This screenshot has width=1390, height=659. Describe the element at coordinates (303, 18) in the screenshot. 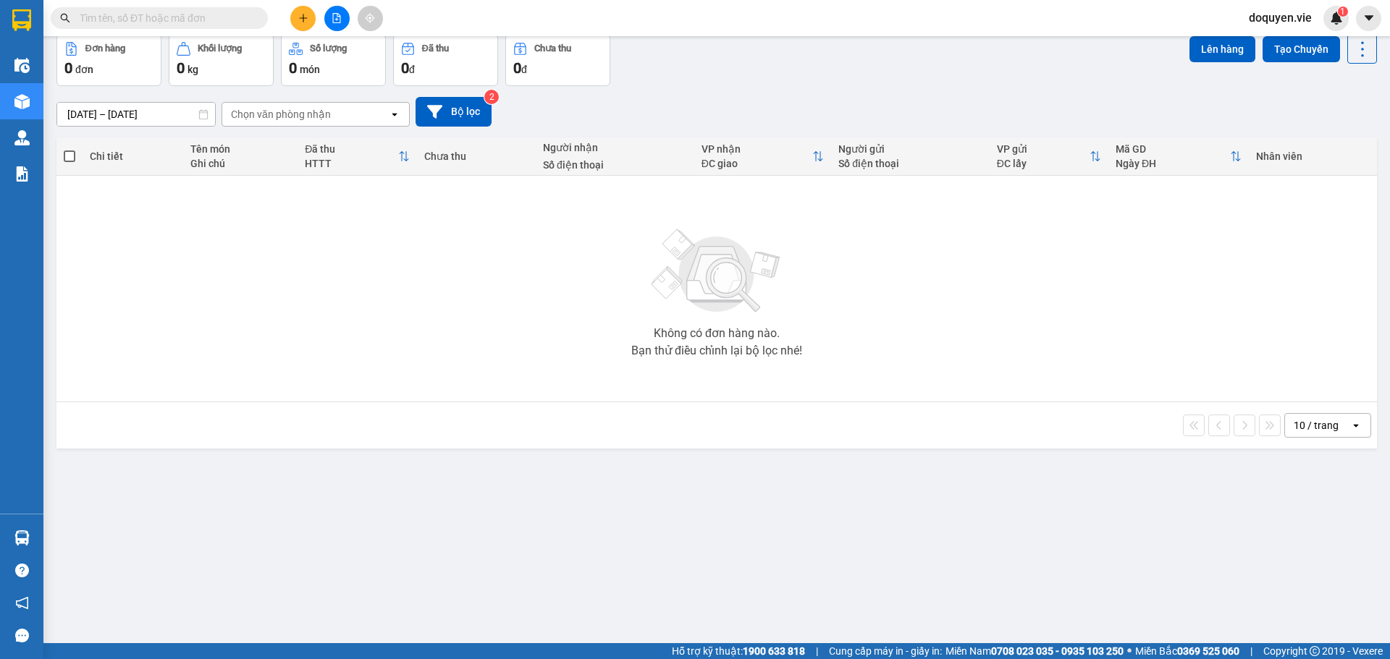

I see `button: plus` at that location.